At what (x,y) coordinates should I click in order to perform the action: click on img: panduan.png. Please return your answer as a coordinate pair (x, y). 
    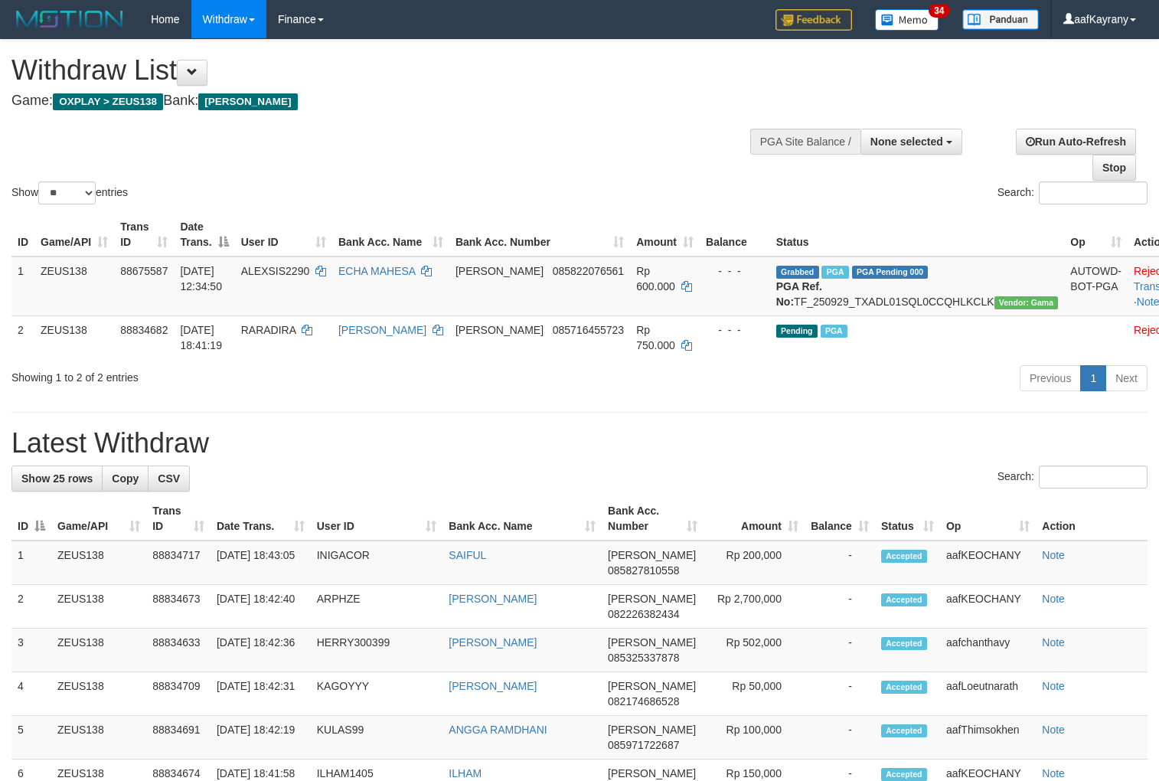
    Looking at the image, I should click on (1000, 19).